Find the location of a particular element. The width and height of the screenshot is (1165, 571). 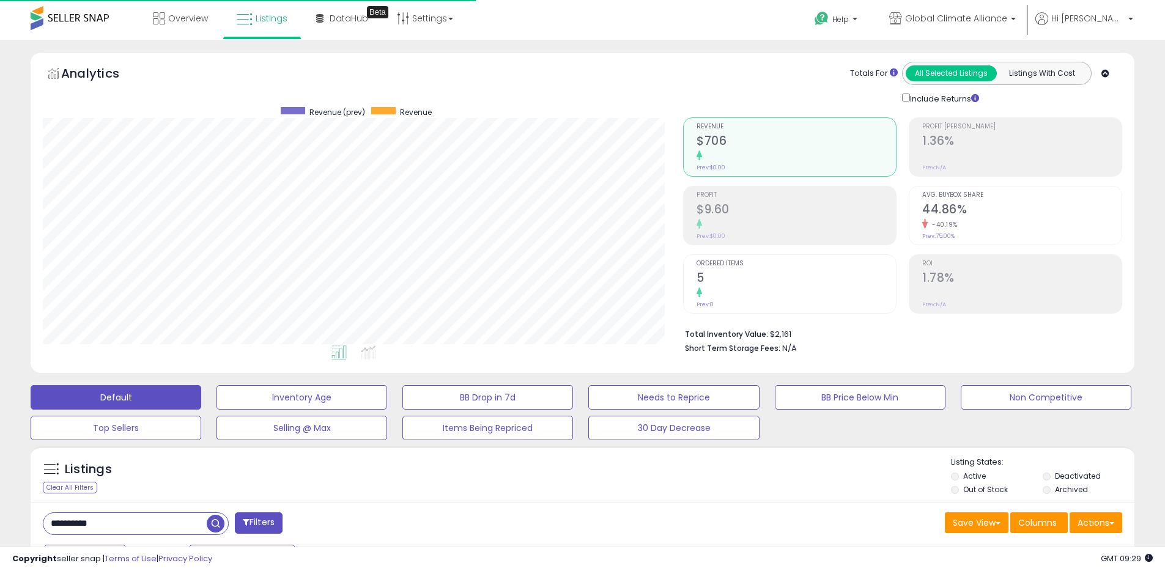

h2: 1.36% is located at coordinates (1022, 142).